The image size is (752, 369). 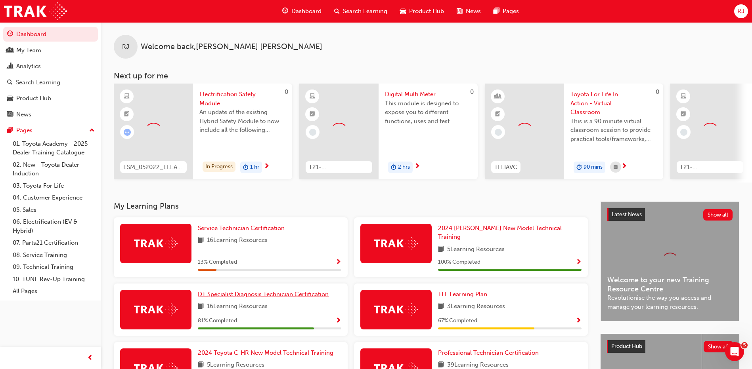 I want to click on div: Search Learning, so click(x=38, y=82).